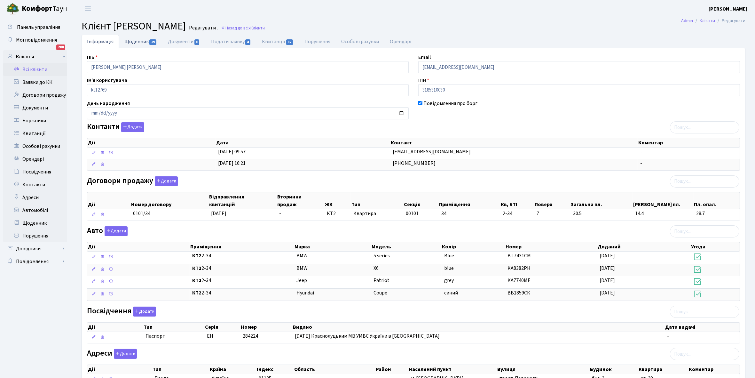  Describe the element at coordinates (381, 255) in the screenshot. I see `span: 5 series` at that location.